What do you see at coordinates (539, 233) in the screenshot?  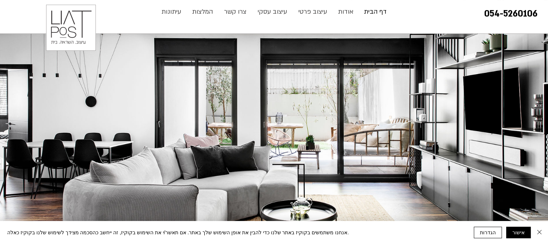 I see `button: סגירה` at bounding box center [539, 233].